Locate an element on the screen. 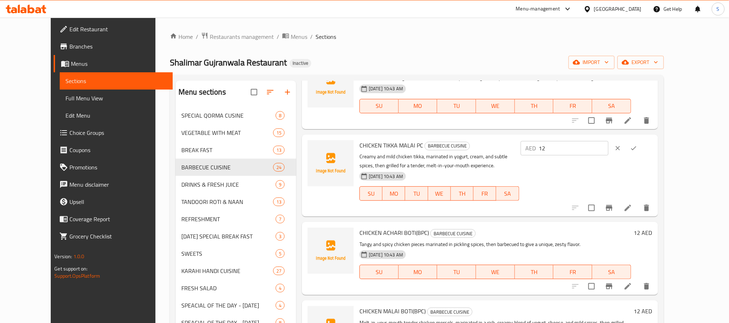 The height and width of the screenshot is (323, 729). div: SUNDAY SPECIAL BREAK FAST is located at coordinates (229, 237).